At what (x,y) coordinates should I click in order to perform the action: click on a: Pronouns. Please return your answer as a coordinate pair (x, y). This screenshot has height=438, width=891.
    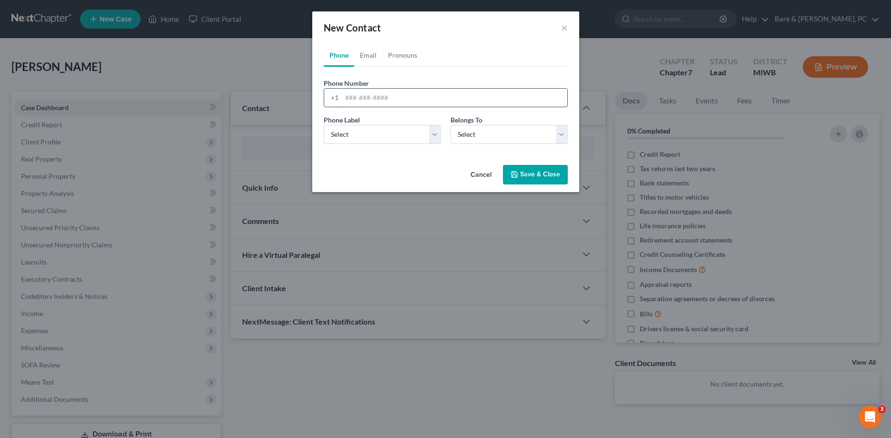
    Looking at the image, I should click on (402, 55).